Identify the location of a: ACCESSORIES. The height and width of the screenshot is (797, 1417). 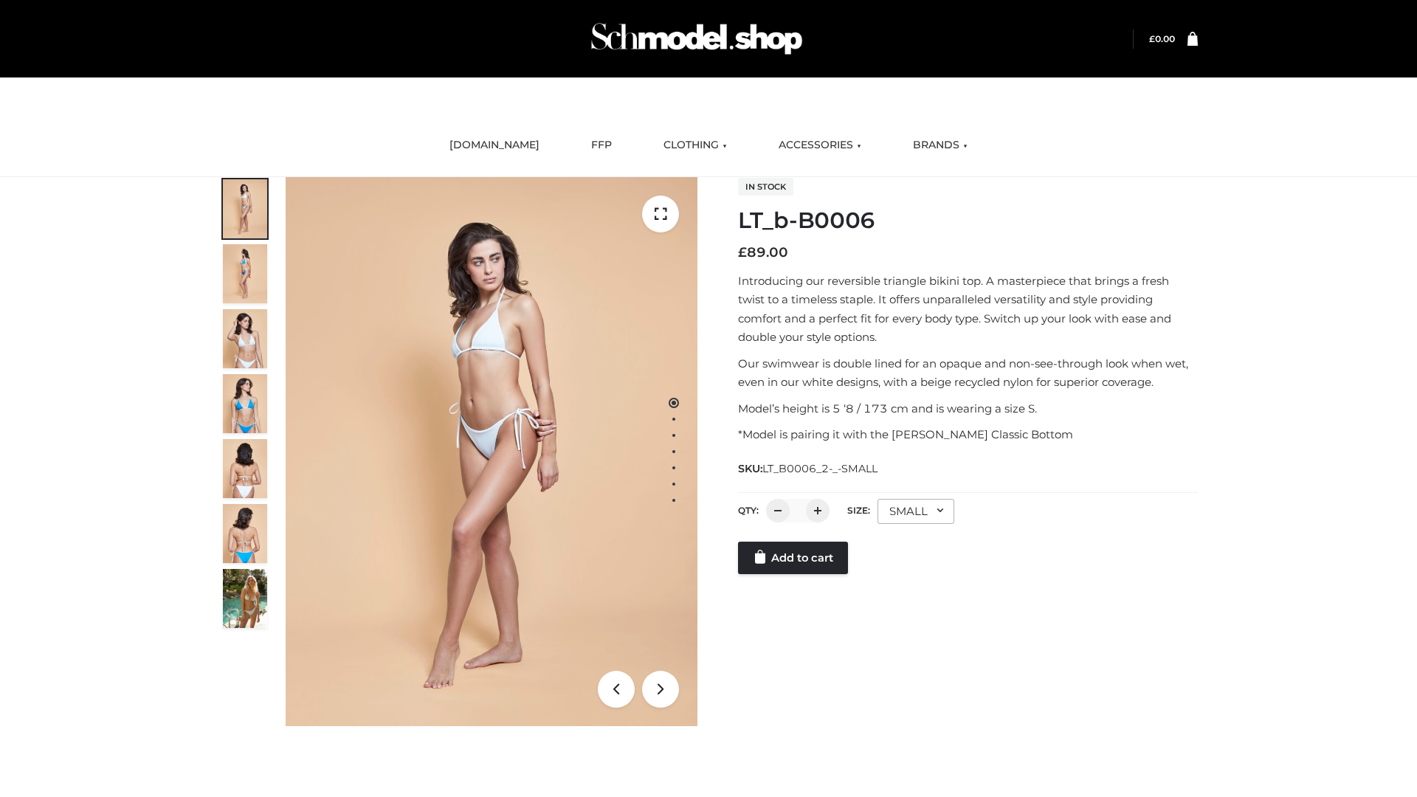
(820, 145).